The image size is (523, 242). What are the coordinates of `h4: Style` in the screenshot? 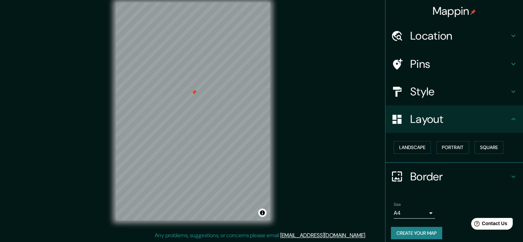 It's located at (459, 91).